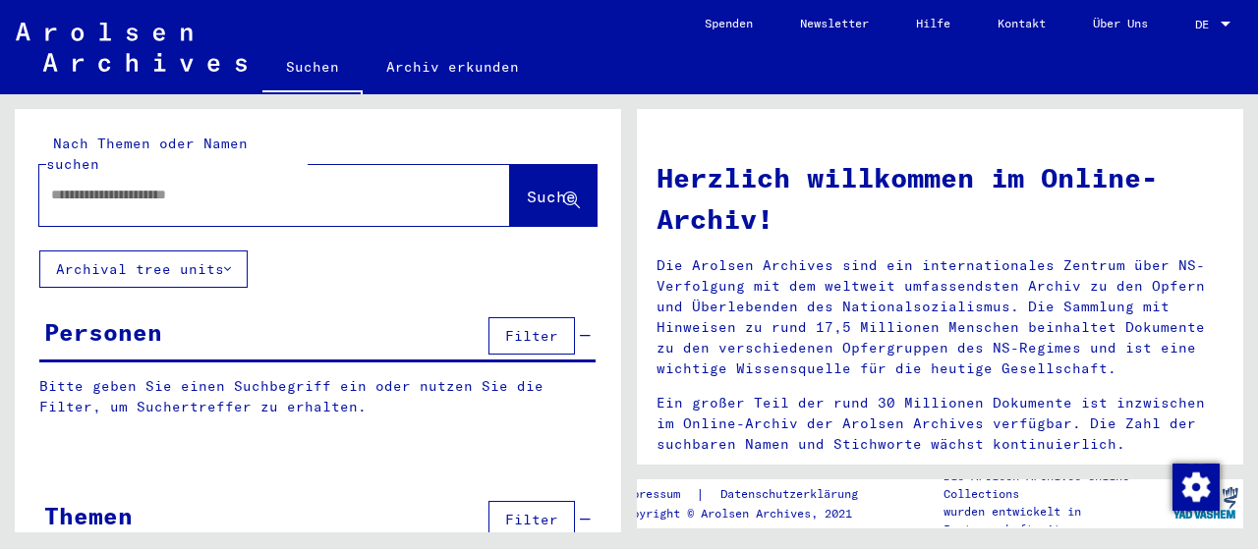 The width and height of the screenshot is (1258, 549). Describe the element at coordinates (317, 397) in the screenshot. I see `p: Bitte geben Sie einen Suchbegriff ein oder nutzen Sie die Filter, um Suchertreffer zu erhalten.` at that location.